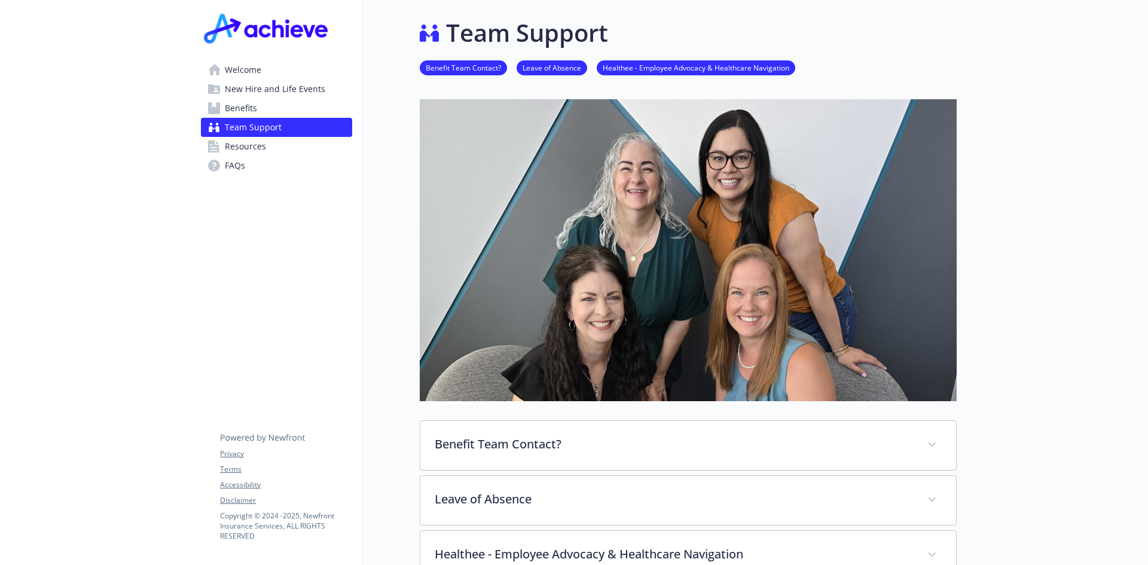  Describe the element at coordinates (276, 146) in the screenshot. I see `a: Resources` at that location.